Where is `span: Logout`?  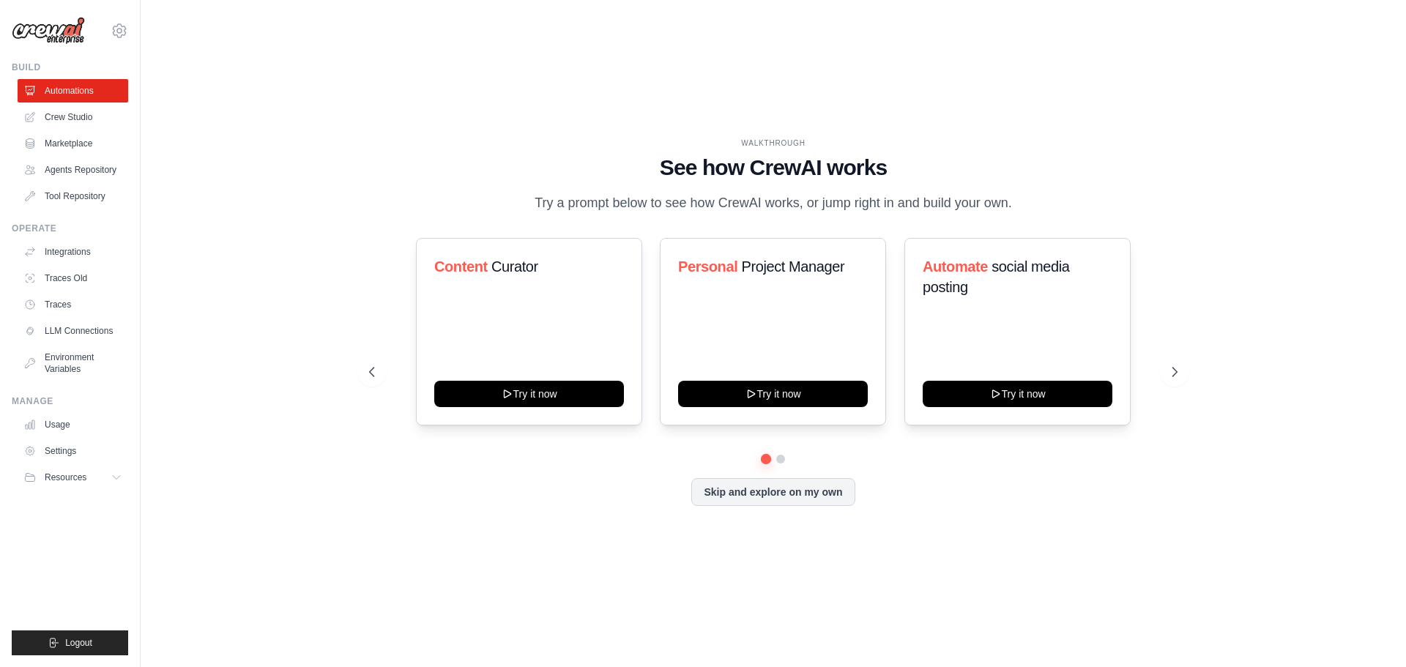 span: Logout is located at coordinates (78, 643).